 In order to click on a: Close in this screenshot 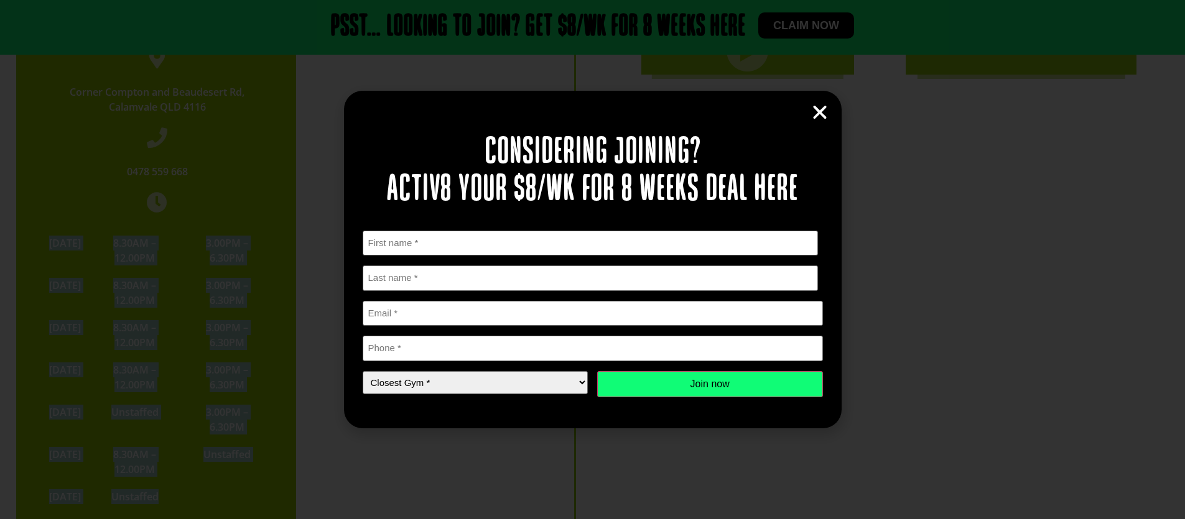, I will do `click(820, 113)`.